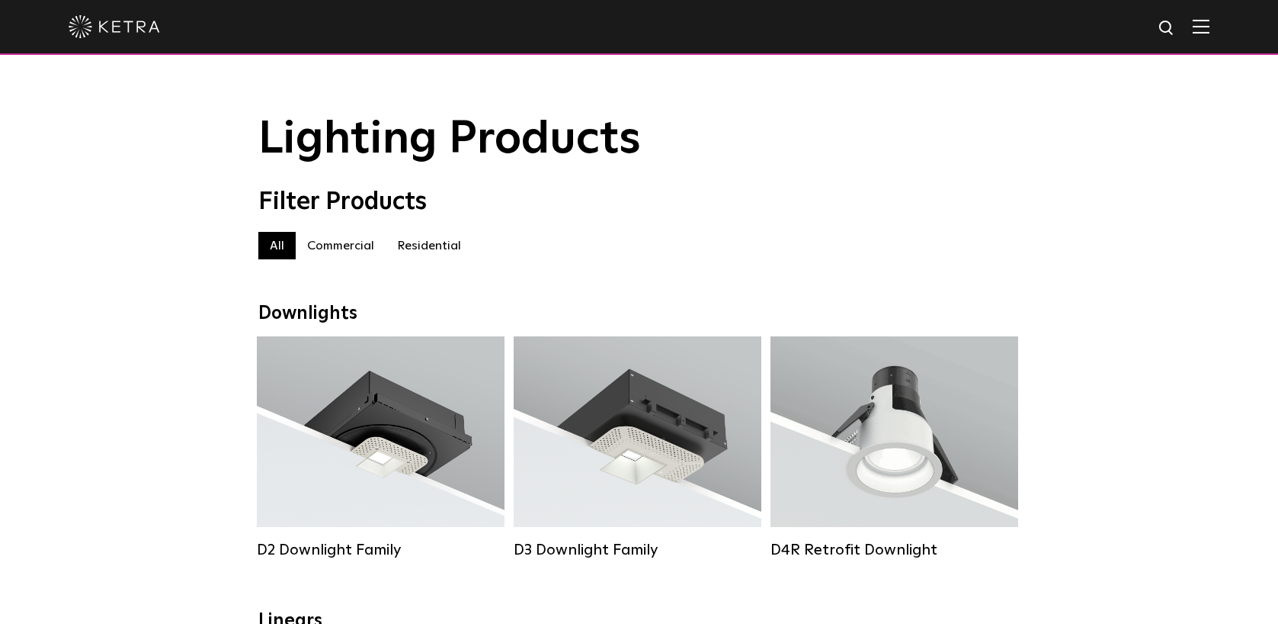  What do you see at coordinates (1167, 28) in the screenshot?
I see `img: search icon` at bounding box center [1167, 28].